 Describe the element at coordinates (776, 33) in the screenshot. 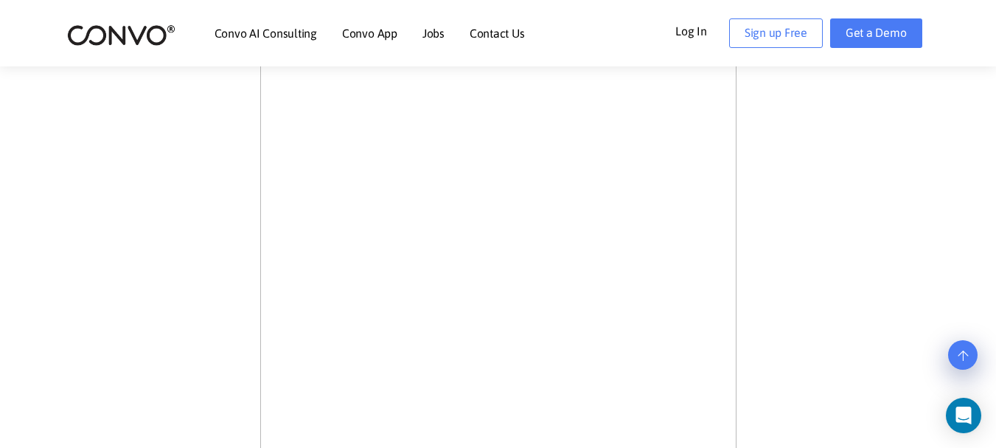

I see `a: Sign up Free` at that location.